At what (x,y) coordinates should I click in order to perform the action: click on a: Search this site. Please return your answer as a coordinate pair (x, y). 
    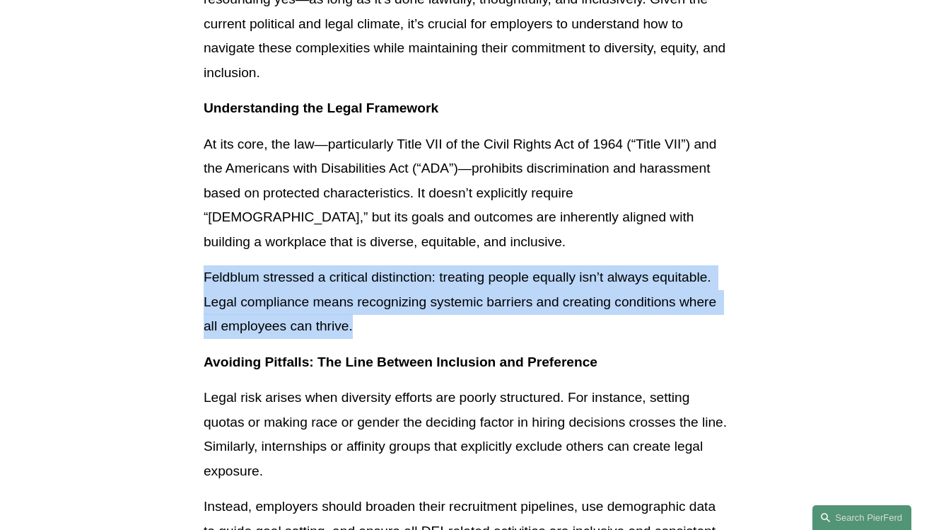
    Looking at the image, I should click on (862, 517).